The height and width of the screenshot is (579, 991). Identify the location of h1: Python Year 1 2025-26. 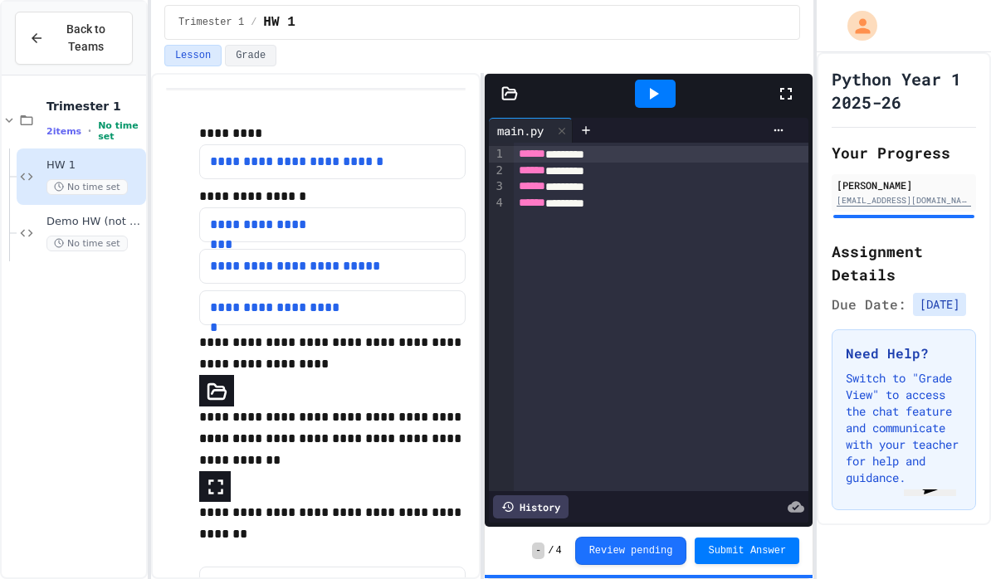
(904, 90).